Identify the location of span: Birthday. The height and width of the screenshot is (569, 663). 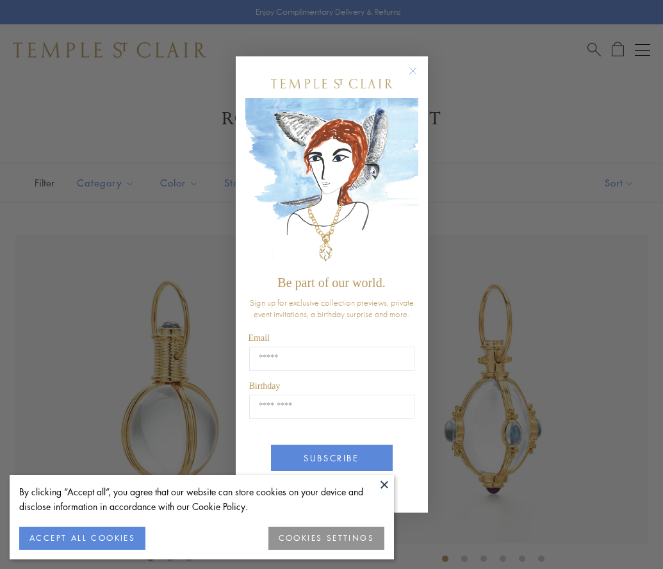
(265, 386).